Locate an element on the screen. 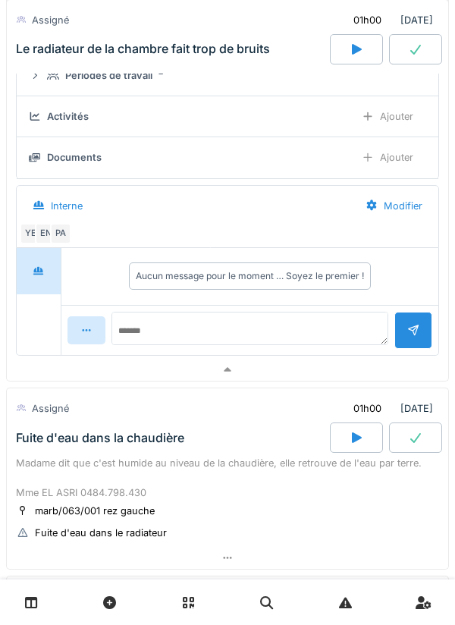  div: Le radiateur de la chambre fait trop de bruits is located at coordinates (143, 49).